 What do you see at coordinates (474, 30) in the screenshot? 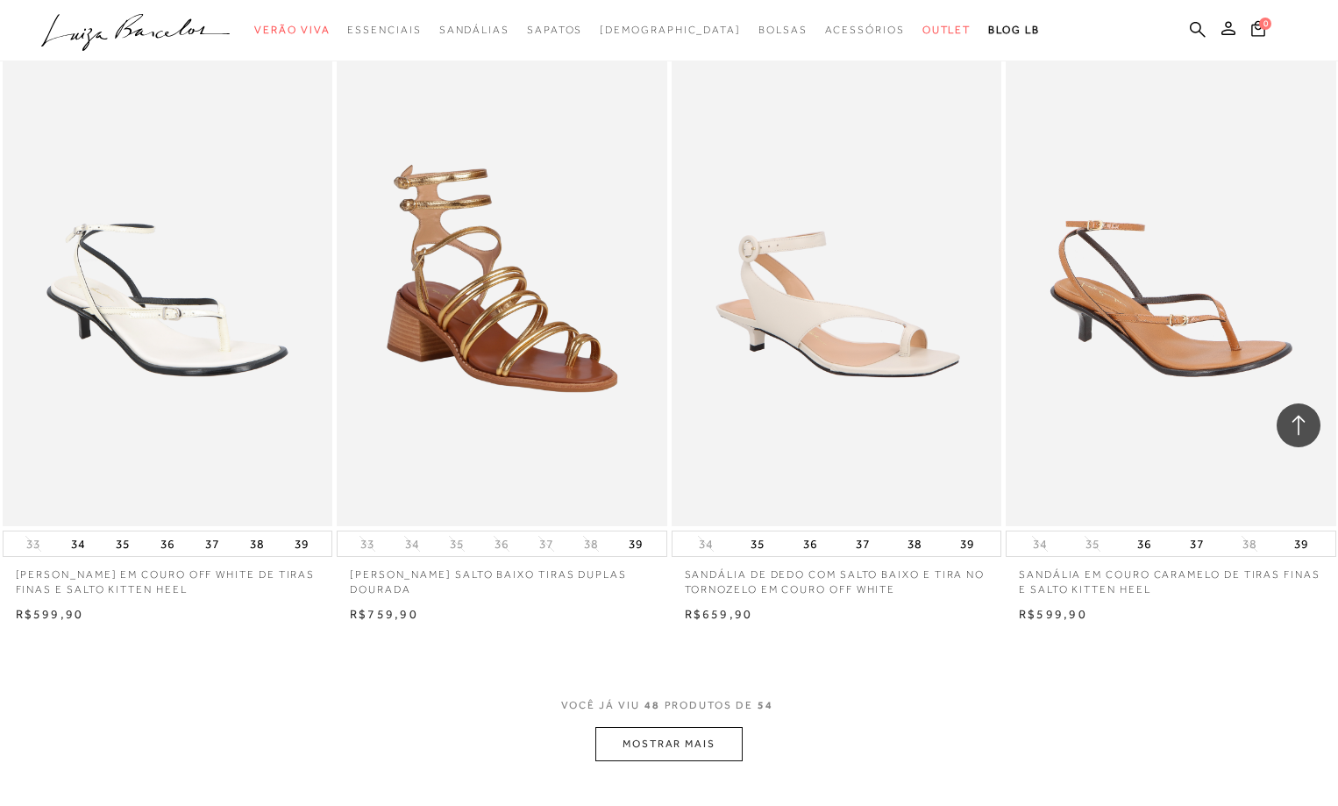
I see `span: Sandálias` at bounding box center [474, 30].